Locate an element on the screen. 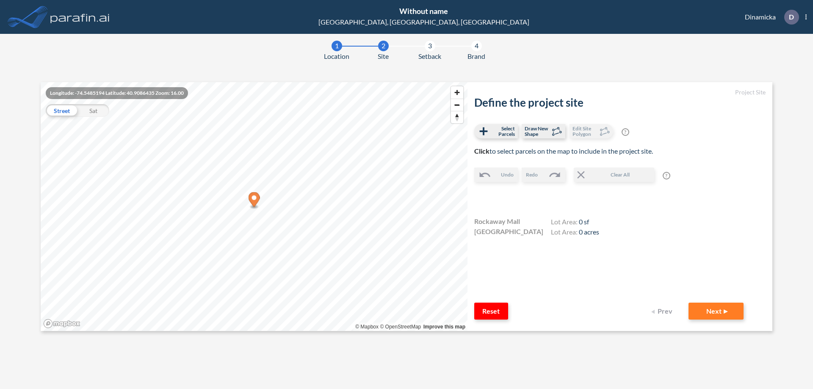 The width and height of the screenshot is (813, 389). div: 2 is located at coordinates (383, 46).